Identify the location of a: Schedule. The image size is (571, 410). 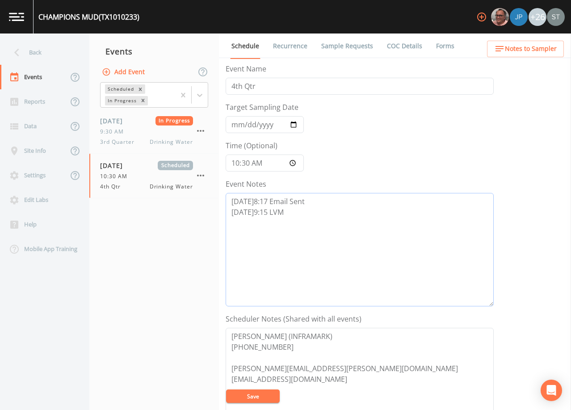
(245, 46).